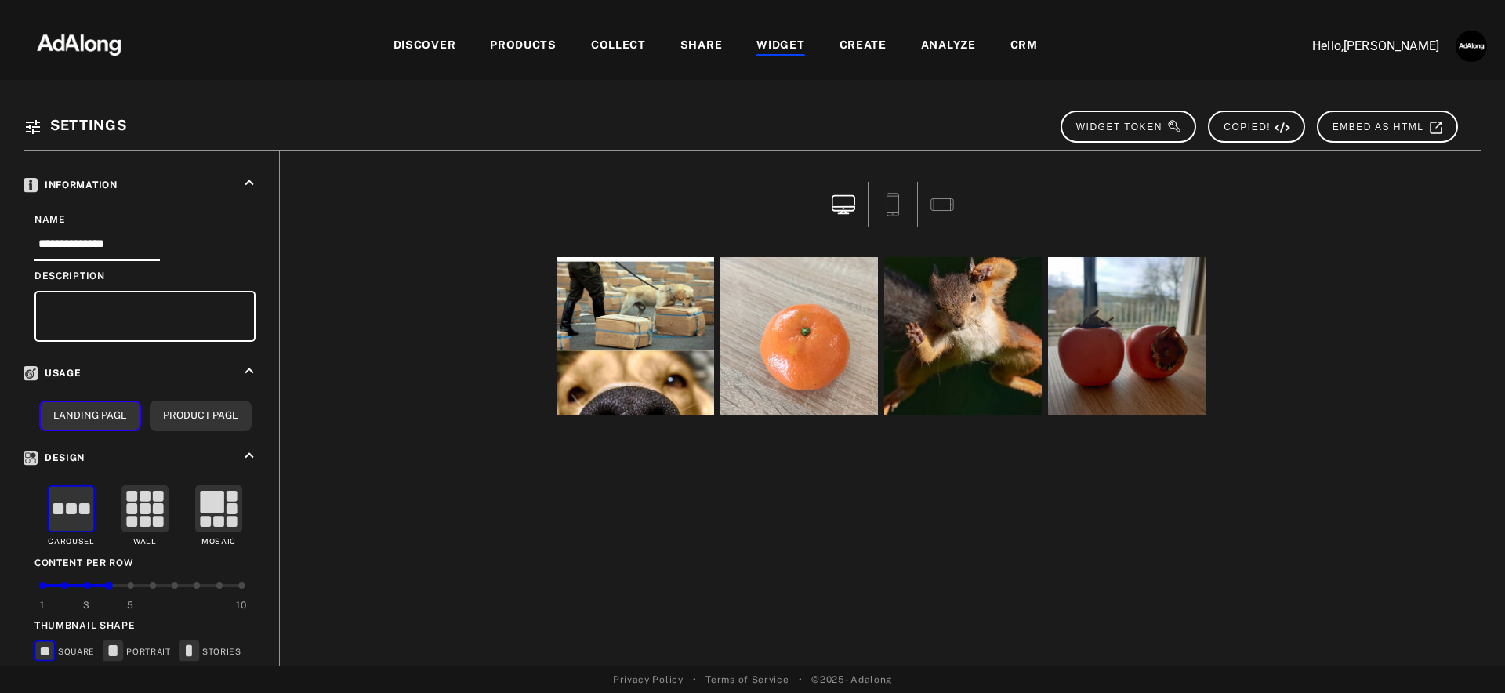 This screenshot has height=693, width=1505. I want to click on div: PORTRAIT, so click(136, 652).